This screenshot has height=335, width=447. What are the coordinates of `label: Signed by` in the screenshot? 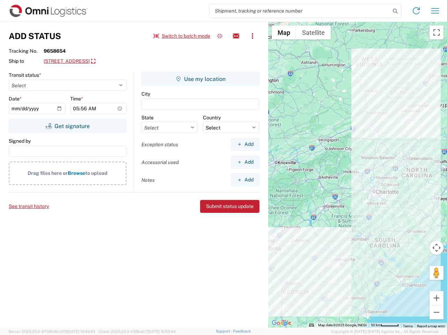 It's located at (20, 141).